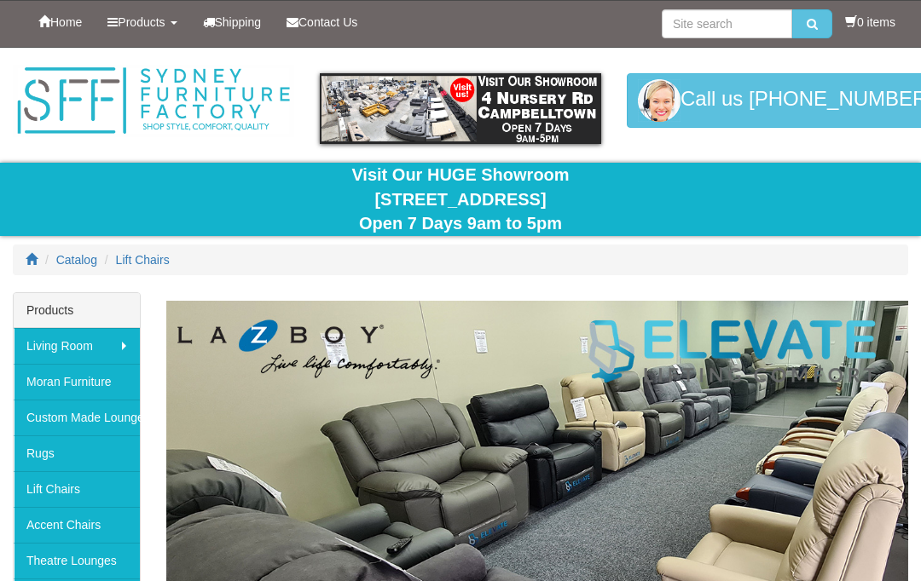  I want to click on a: Rugs, so click(77, 453).